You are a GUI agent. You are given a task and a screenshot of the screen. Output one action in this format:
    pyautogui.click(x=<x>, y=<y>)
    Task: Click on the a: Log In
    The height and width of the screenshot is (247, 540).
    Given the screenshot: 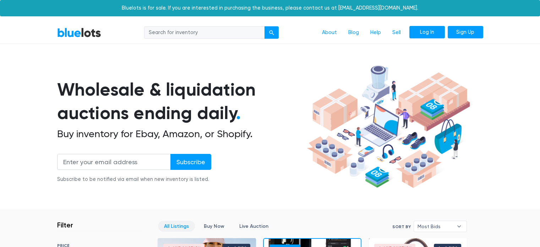 What is the action you would take?
    pyautogui.click(x=427, y=32)
    